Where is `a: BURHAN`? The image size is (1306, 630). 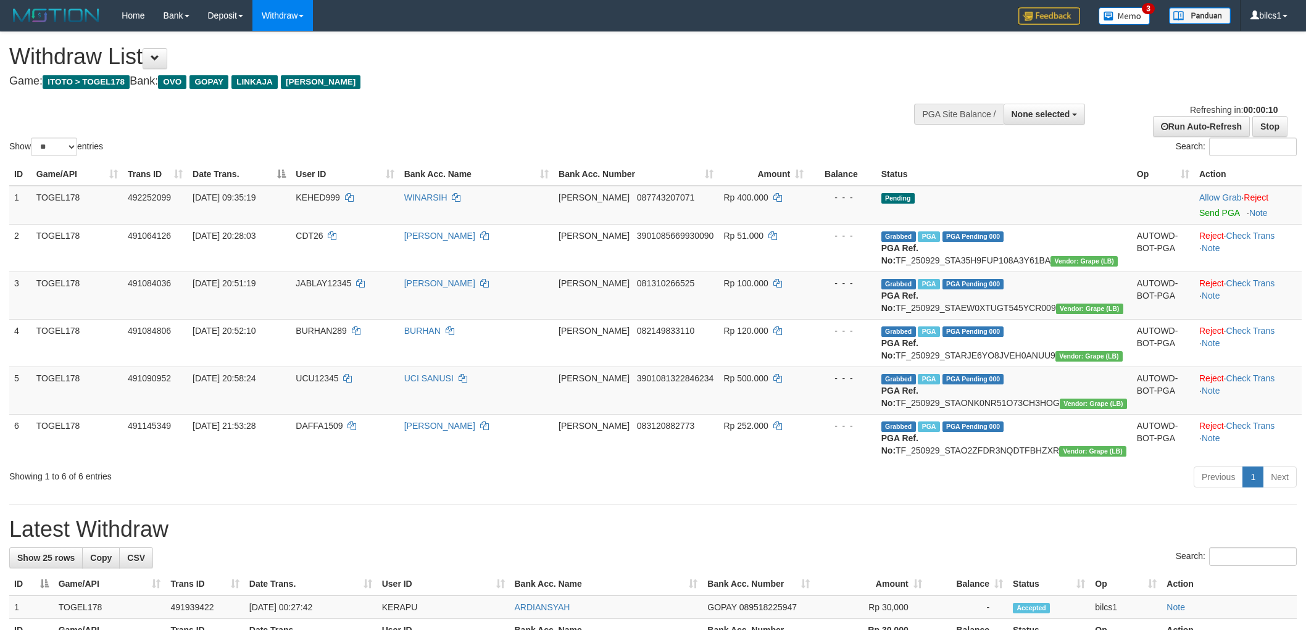 a: BURHAN is located at coordinates (422, 331).